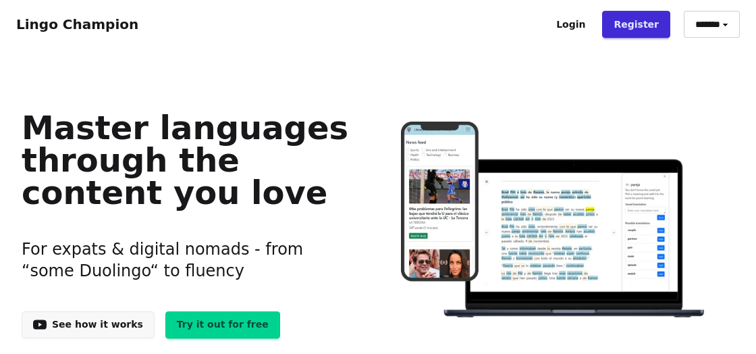 The width and height of the screenshot is (756, 354). What do you see at coordinates (77, 24) in the screenshot?
I see `a: Lingo Champion` at bounding box center [77, 24].